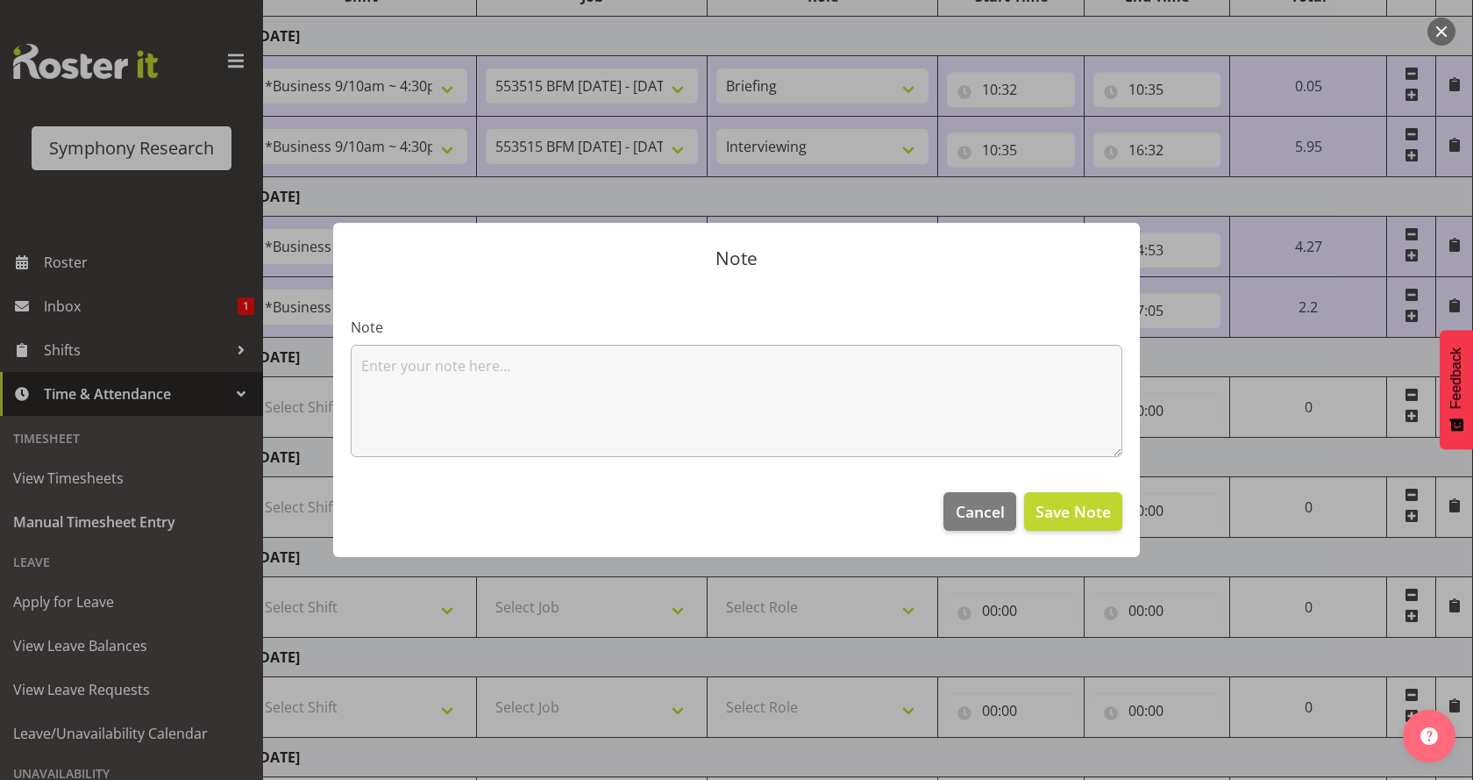 Image resolution: width=1473 pixels, height=780 pixels. I want to click on button: Feedback - Show survey, so click(1457, 389).